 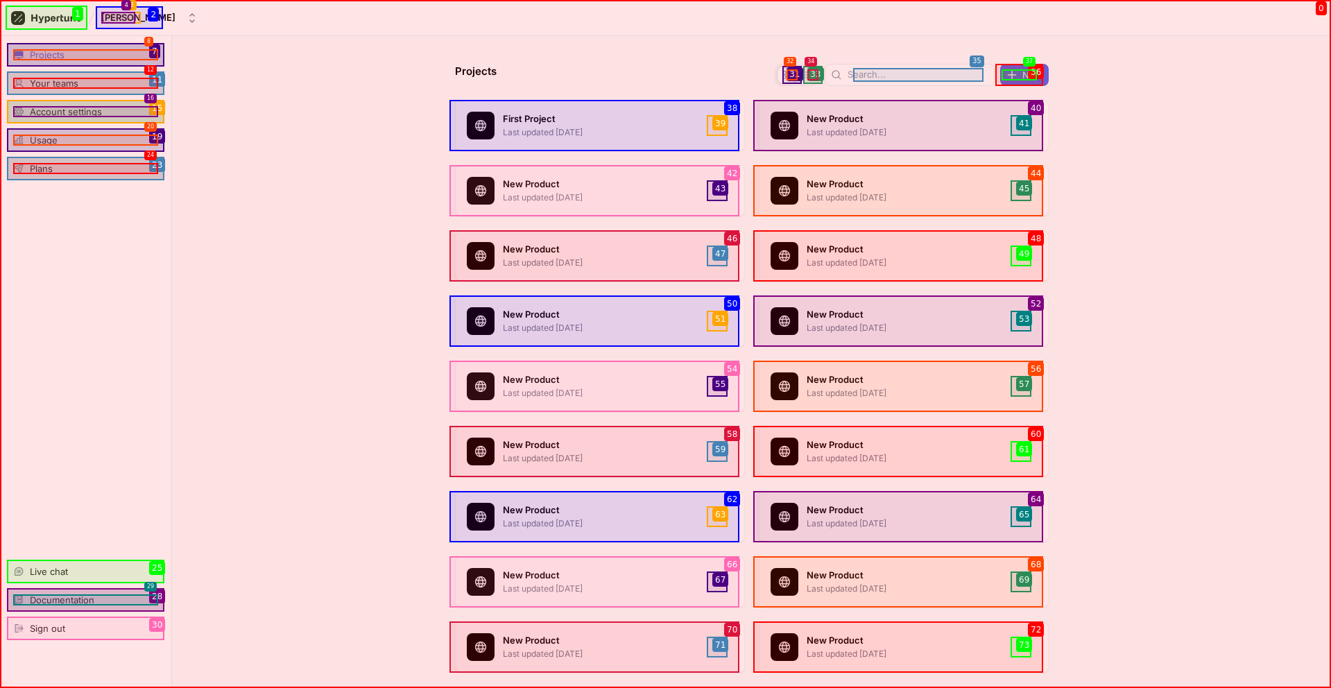 What do you see at coordinates (85, 600) in the screenshot?
I see `a: Documentation` at bounding box center [85, 600].